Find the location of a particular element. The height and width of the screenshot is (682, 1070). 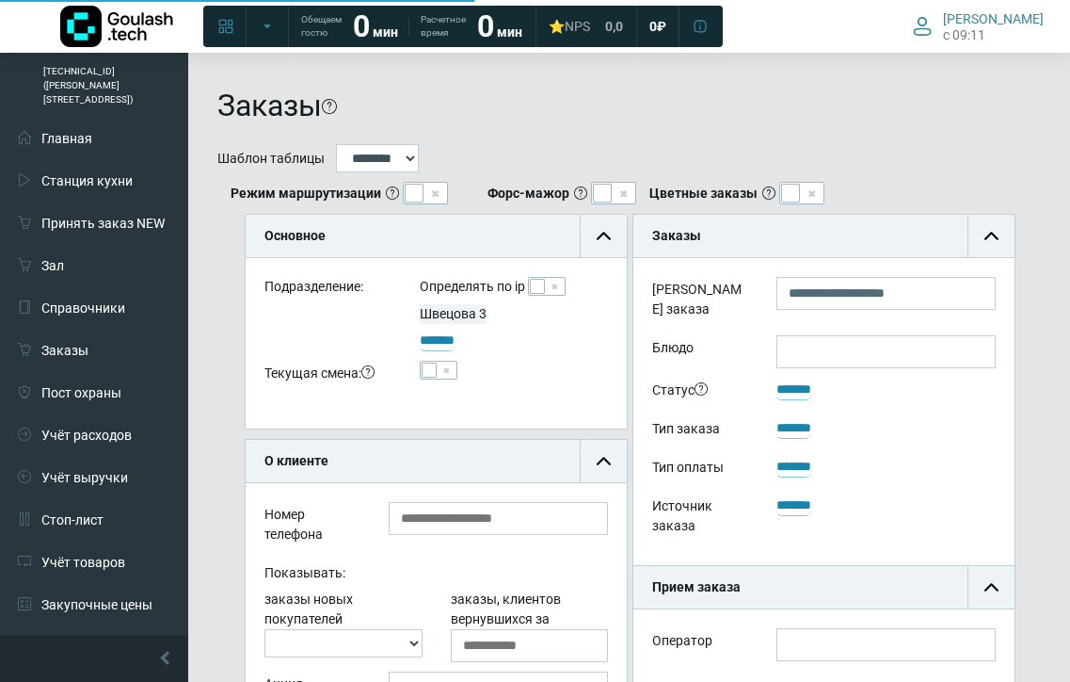

div: заказы, клиентов вернувшихся за is located at coordinates (530, 625).